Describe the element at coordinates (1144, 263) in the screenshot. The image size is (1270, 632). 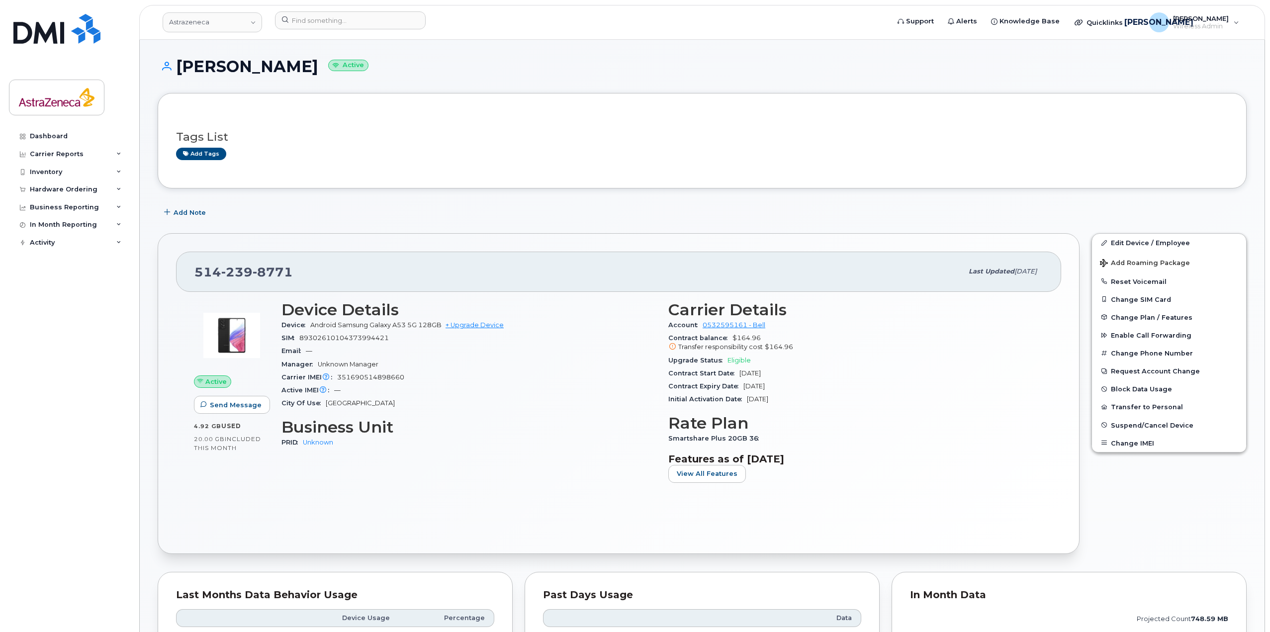
I see `span: Add Roaming Package` at that location.